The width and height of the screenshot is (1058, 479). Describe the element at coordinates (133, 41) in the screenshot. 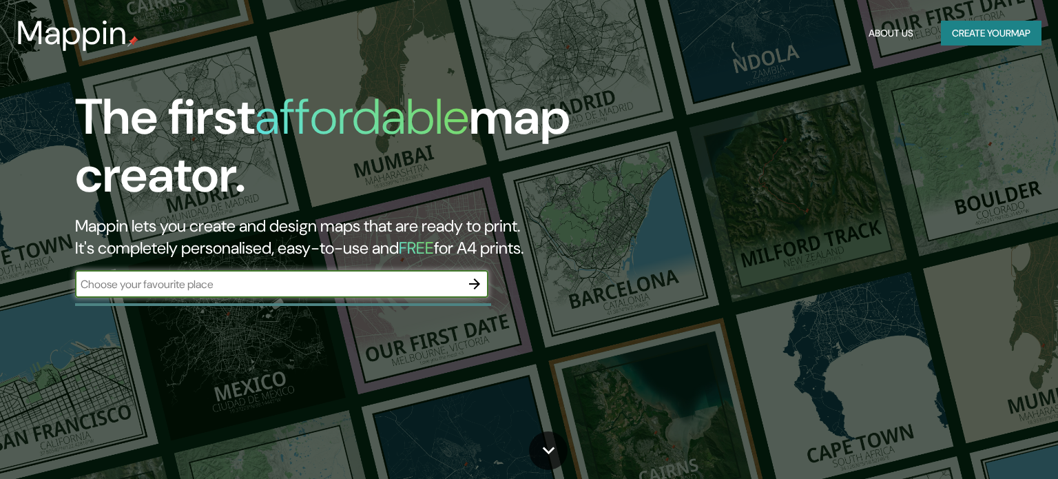

I see `img: mappin-pin` at that location.